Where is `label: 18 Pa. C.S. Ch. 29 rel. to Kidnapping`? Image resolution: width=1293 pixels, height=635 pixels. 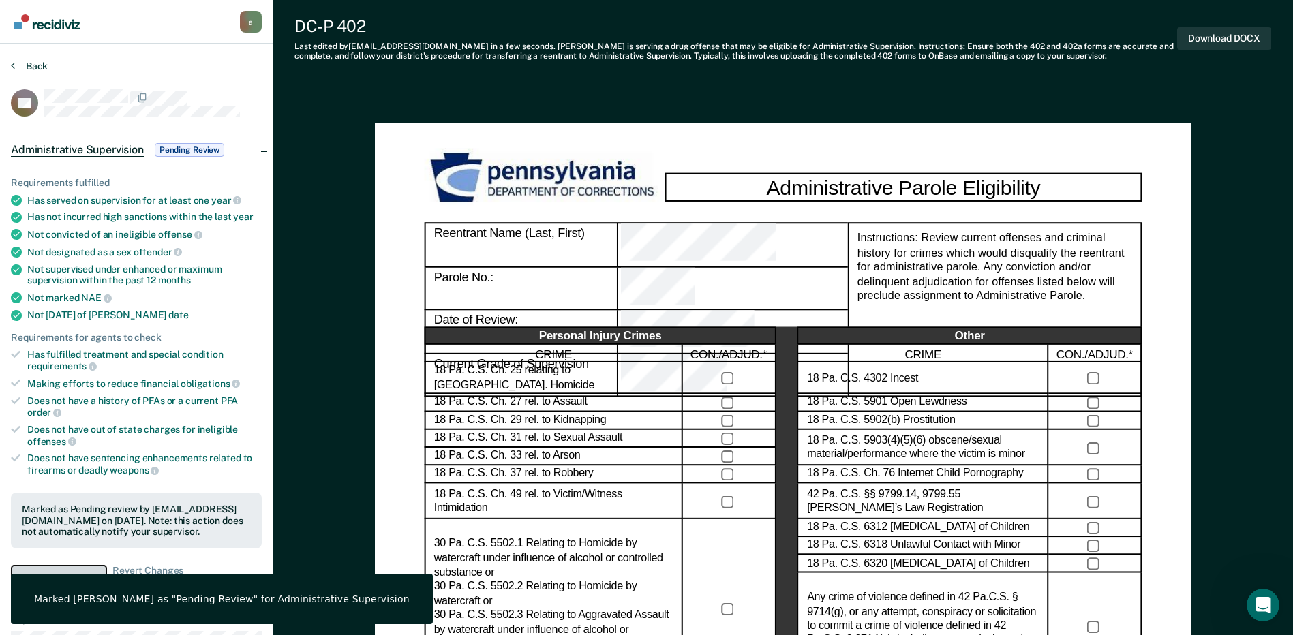 label: 18 Pa. C.S. Ch. 29 rel. to Kidnapping is located at coordinates (519, 421).